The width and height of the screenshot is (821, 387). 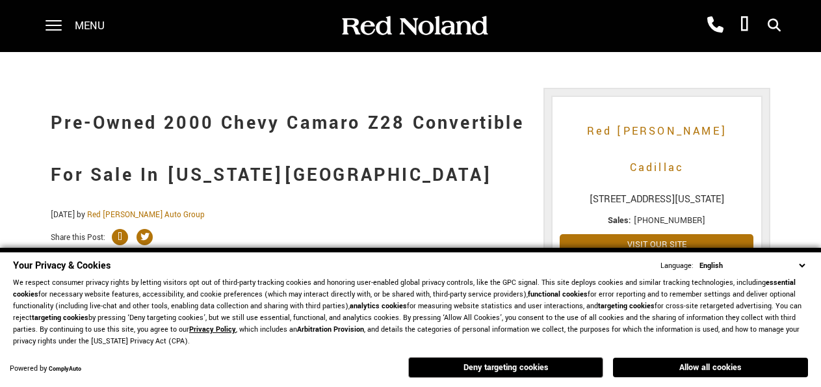 What do you see at coordinates (557, 294) in the screenshot?
I see `strong: functional cookies` at bounding box center [557, 294].